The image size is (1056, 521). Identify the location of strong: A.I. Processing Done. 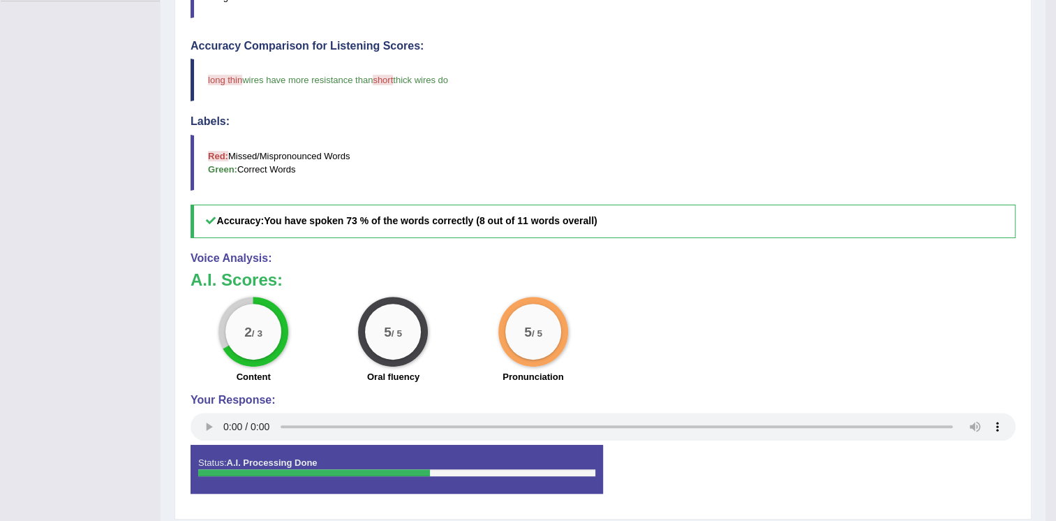
(272, 462).